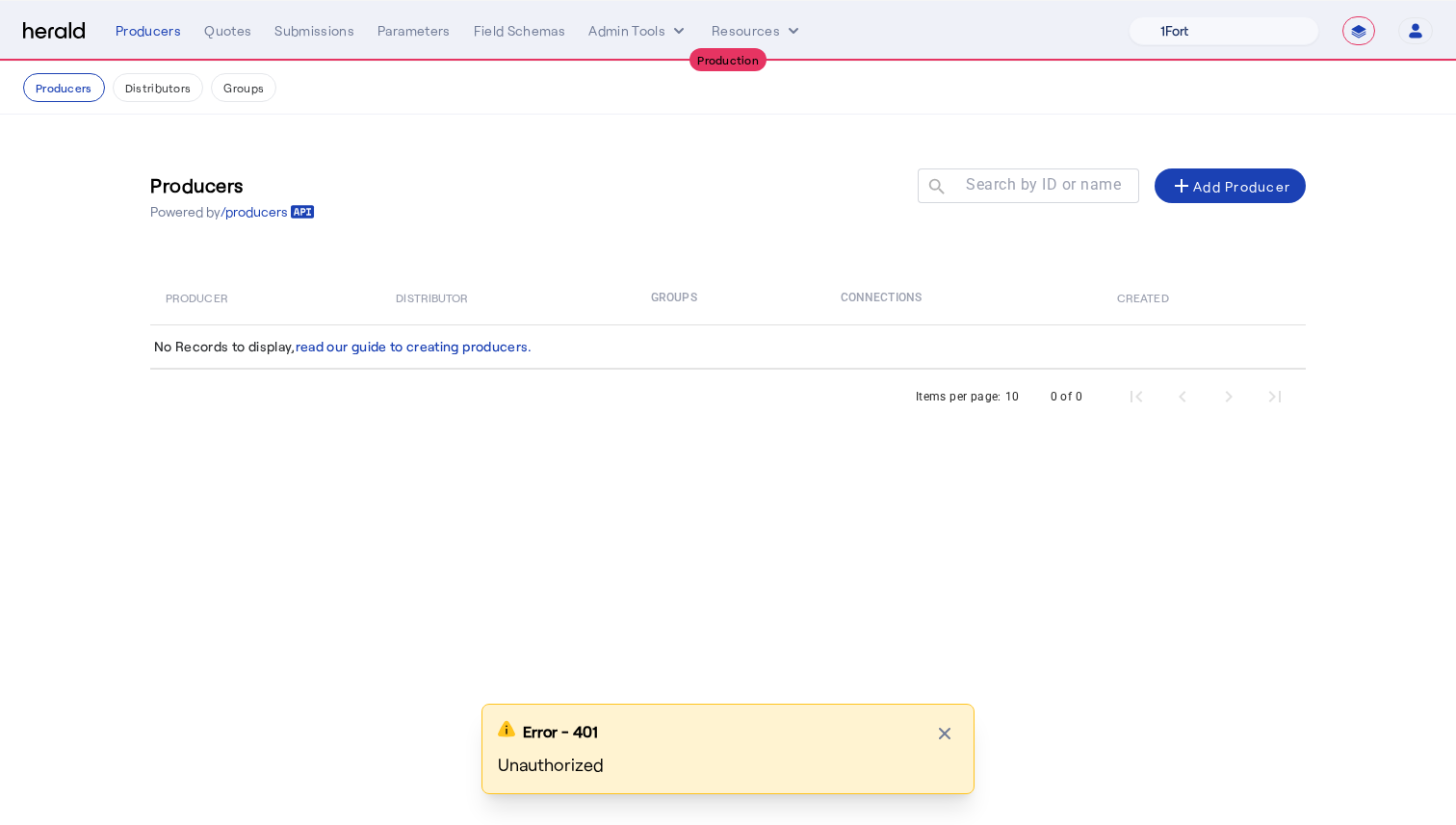 The width and height of the screenshot is (1456, 825). I want to click on button: Groups, so click(244, 87).